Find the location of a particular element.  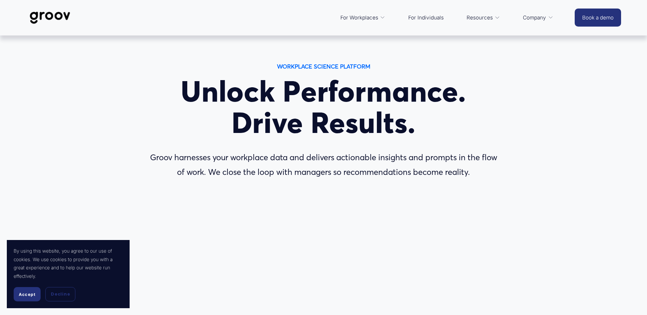

span: Decline is located at coordinates (60, 294).